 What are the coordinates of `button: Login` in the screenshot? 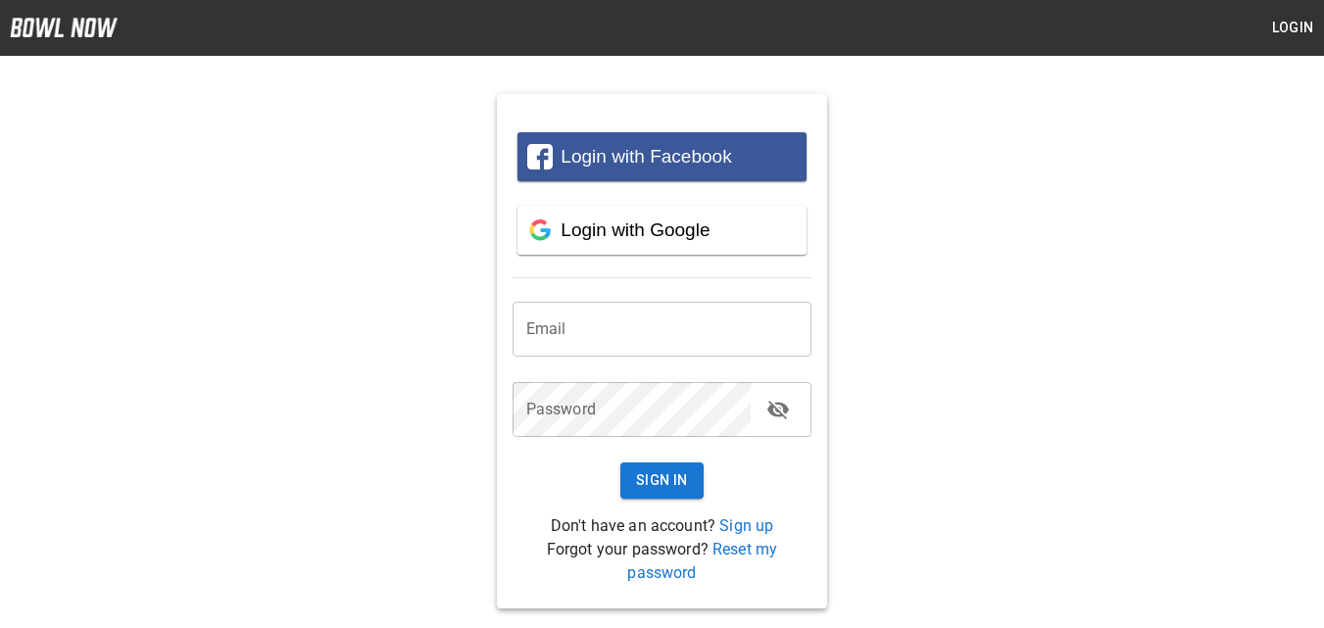 It's located at (1292, 27).